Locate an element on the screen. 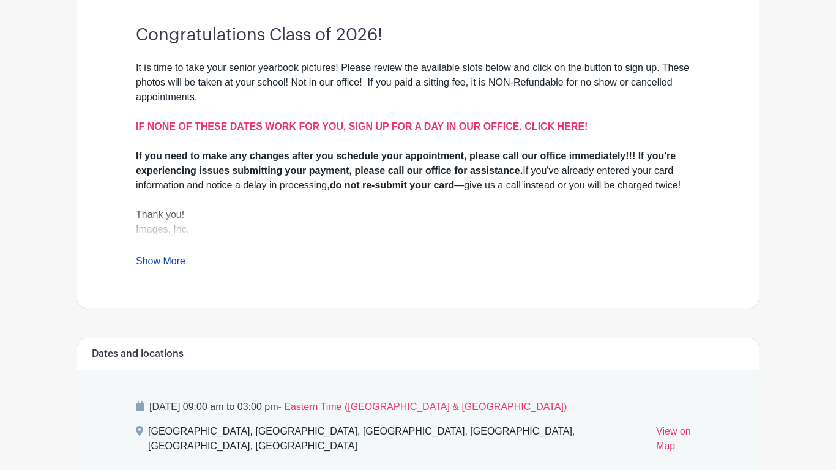 The width and height of the screenshot is (836, 470). div: Images, Inc. is located at coordinates (418, 237).